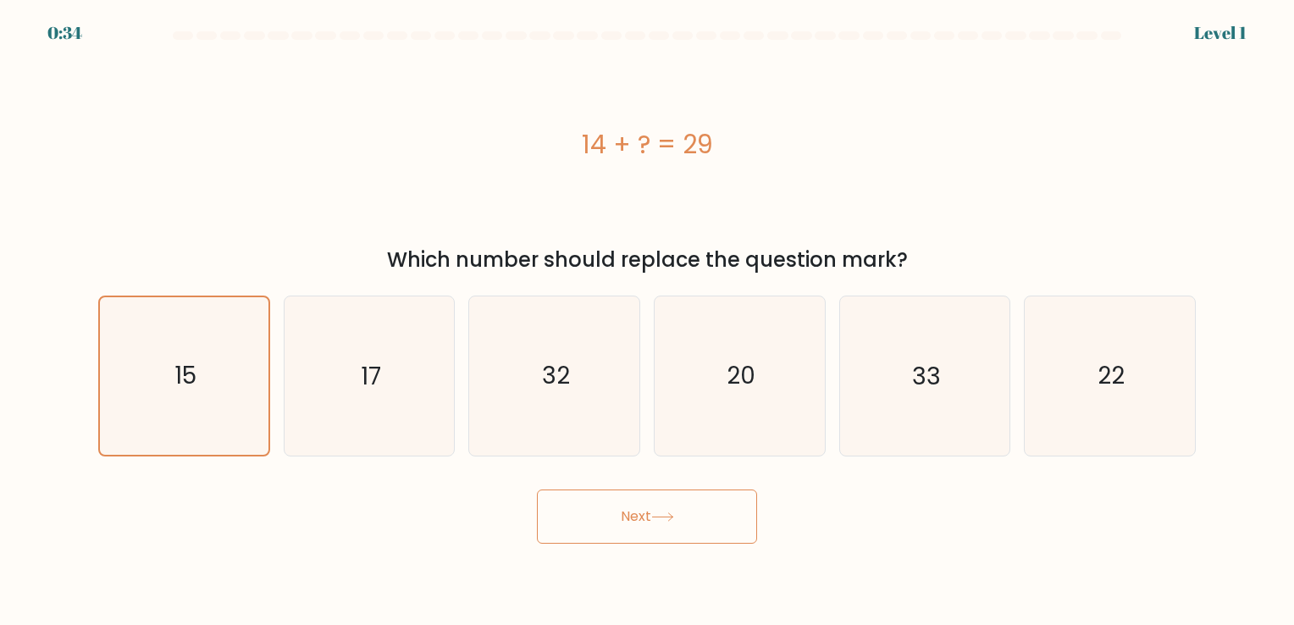 The height and width of the screenshot is (625, 1294). Describe the element at coordinates (647, 144) in the screenshot. I see `div: 14 + ? = 29` at that location.